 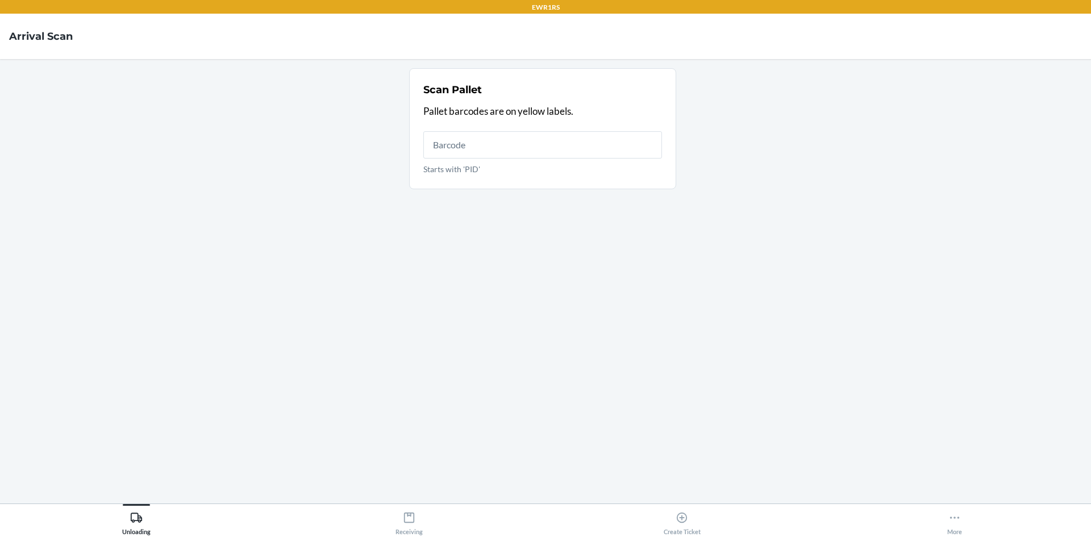 I want to click on button: More, so click(x=955, y=519).